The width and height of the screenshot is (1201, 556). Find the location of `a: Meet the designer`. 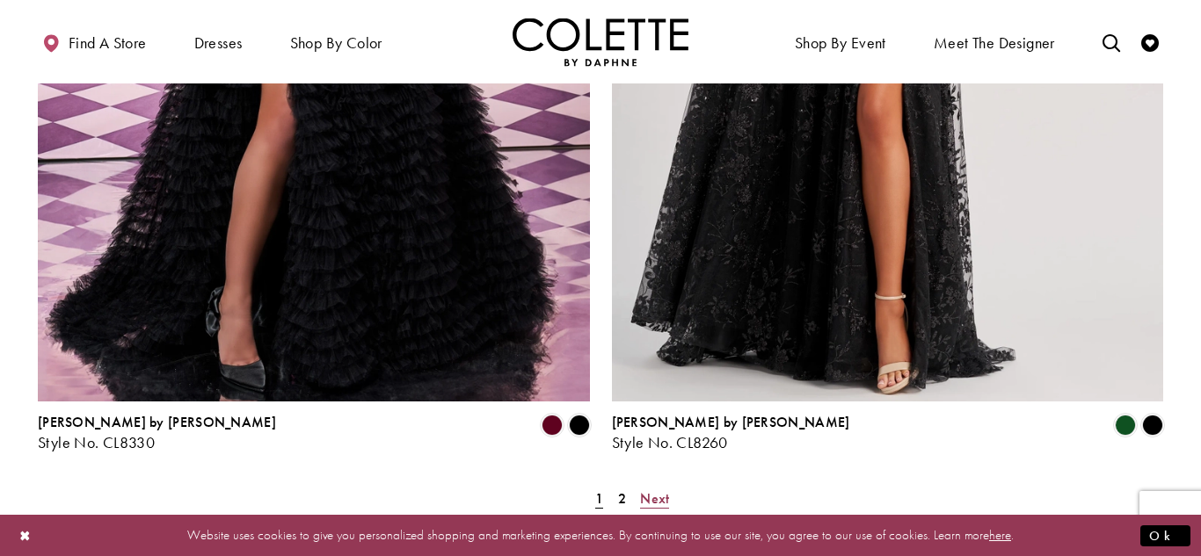

a: Meet the designer is located at coordinates (994, 41).